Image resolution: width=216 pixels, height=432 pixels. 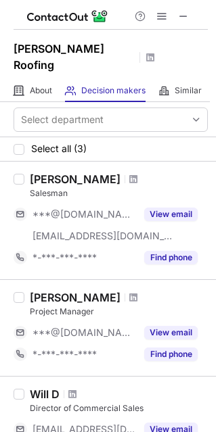 I want to click on div: Director of Commercial Sales, so click(x=118, y=408).